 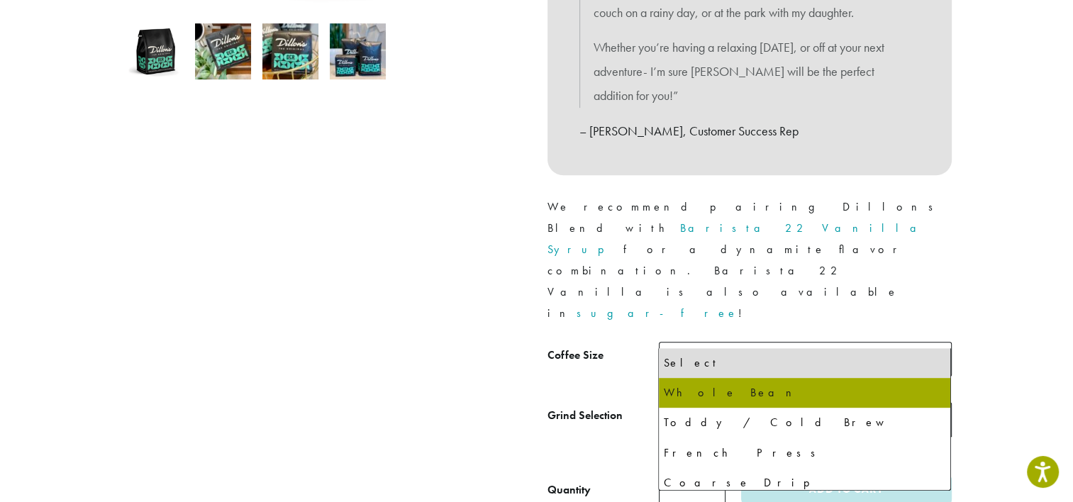 I want to click on div: Quantity, so click(x=569, y=490).